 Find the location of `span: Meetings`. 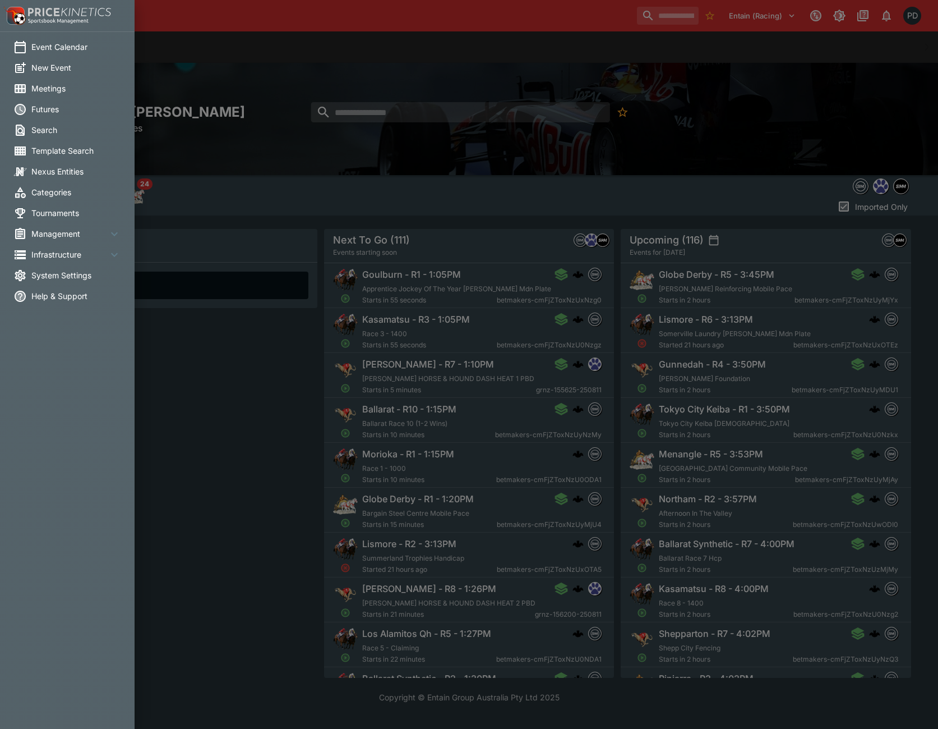

span: Meetings is located at coordinates (76, 88).